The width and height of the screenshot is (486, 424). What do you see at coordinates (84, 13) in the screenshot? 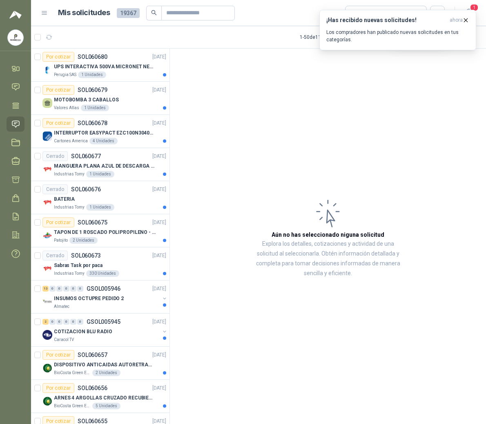
I see `h1: Mis solicitudes` at bounding box center [84, 13].